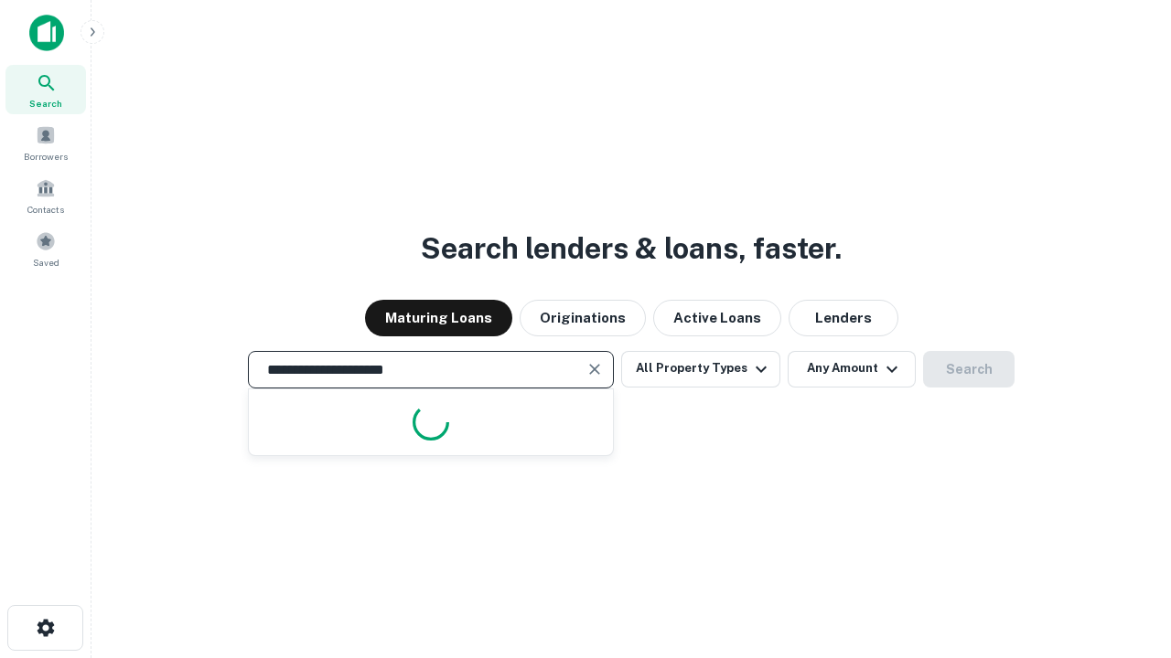 This screenshot has height=658, width=1171. I want to click on button: Clear, so click(594, 369).